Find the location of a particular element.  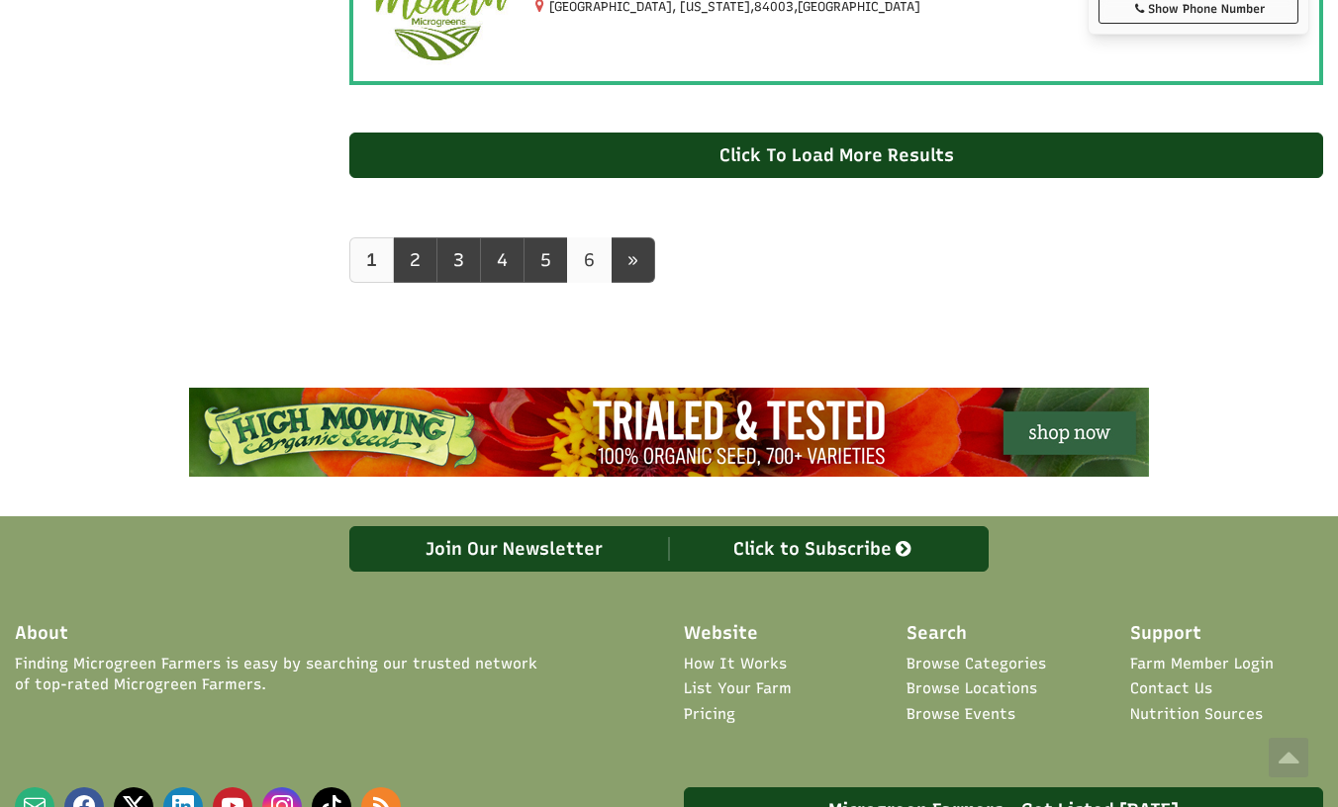

a: 4 is located at coordinates (502, 260).